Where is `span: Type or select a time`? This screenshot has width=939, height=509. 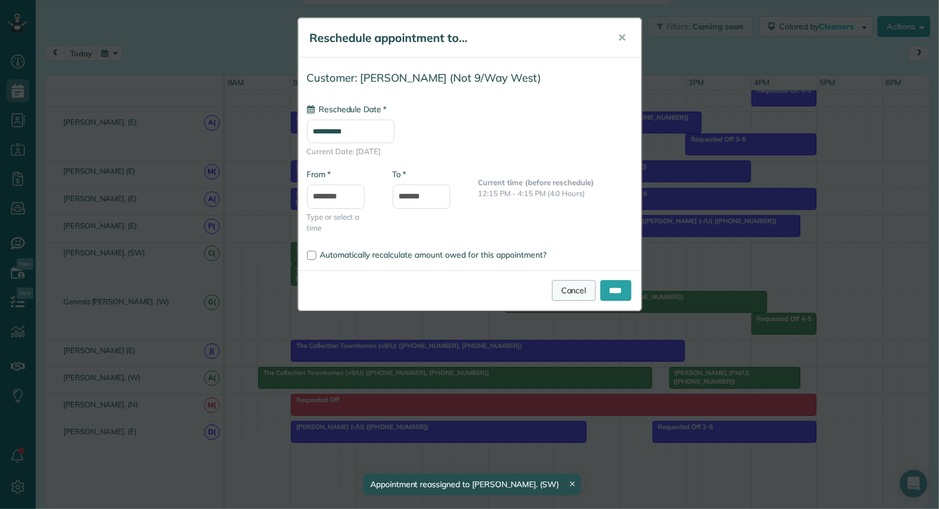
span: Type or select a time is located at coordinates (341, 223).